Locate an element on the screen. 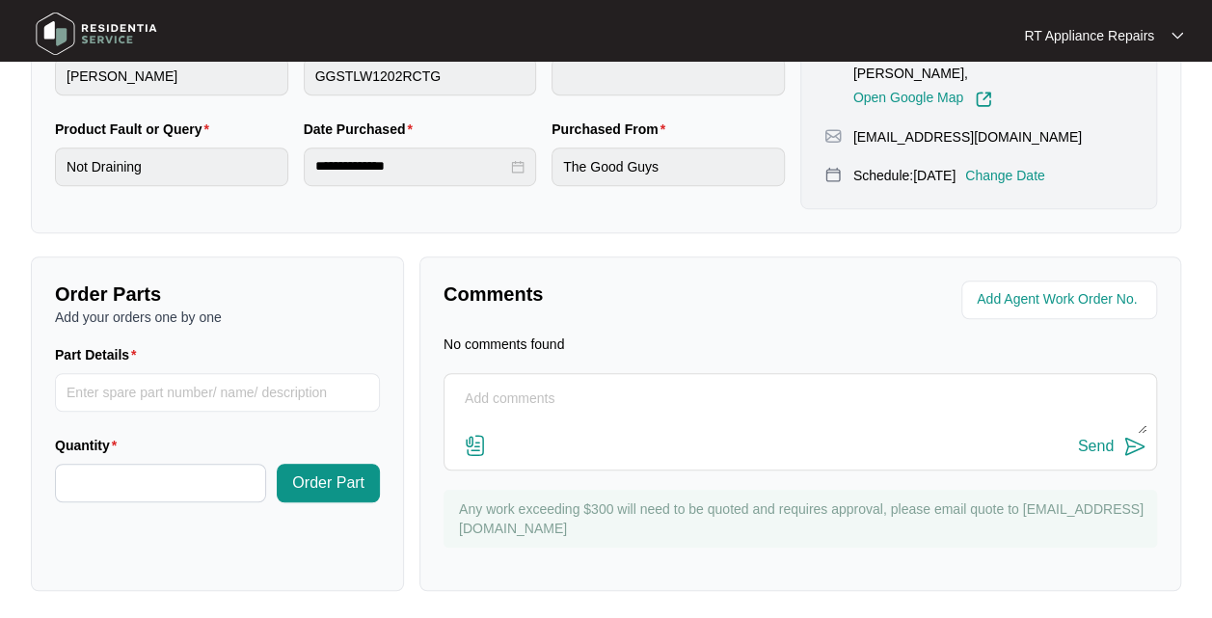 The width and height of the screenshot is (1212, 618). img: residentia service logo is located at coordinates (96, 34).